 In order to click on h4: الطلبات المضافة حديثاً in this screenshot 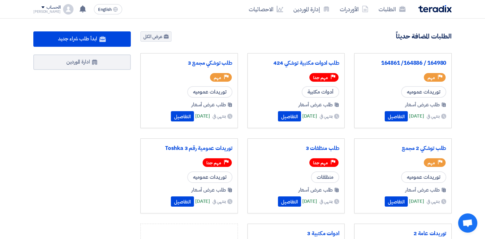, I will do `click(424, 36)`.